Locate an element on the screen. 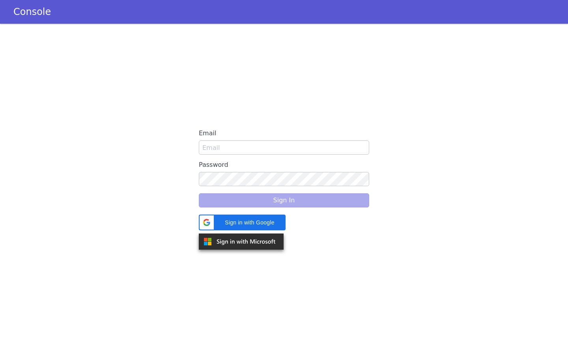 This screenshot has height=355, width=568. img: azure.svg is located at coordinates (241, 241).